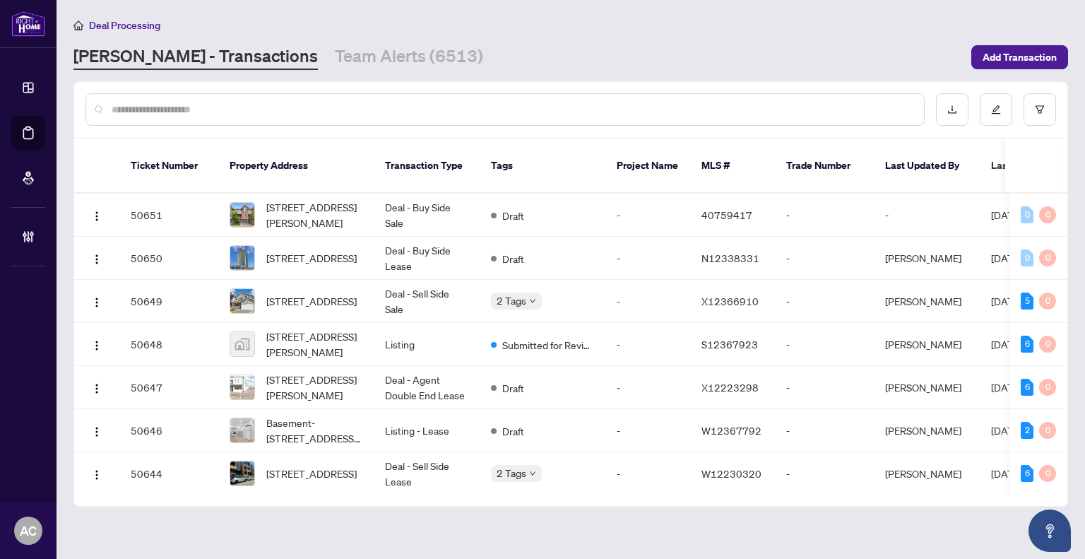 Image resolution: width=1085 pixels, height=559 pixels. What do you see at coordinates (730, 258) in the screenshot?
I see `span: N12338331` at bounding box center [730, 258].